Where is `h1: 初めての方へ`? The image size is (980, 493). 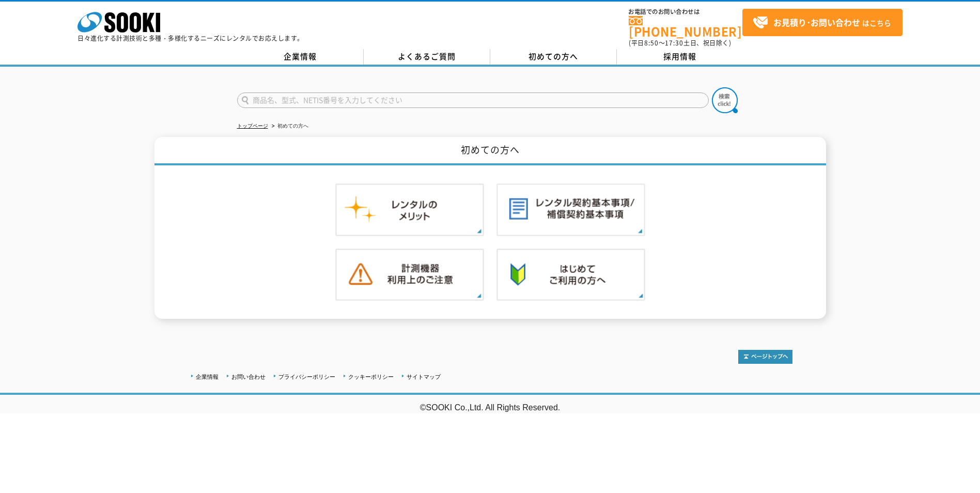
h1: 初めての方へ is located at coordinates (490, 151).